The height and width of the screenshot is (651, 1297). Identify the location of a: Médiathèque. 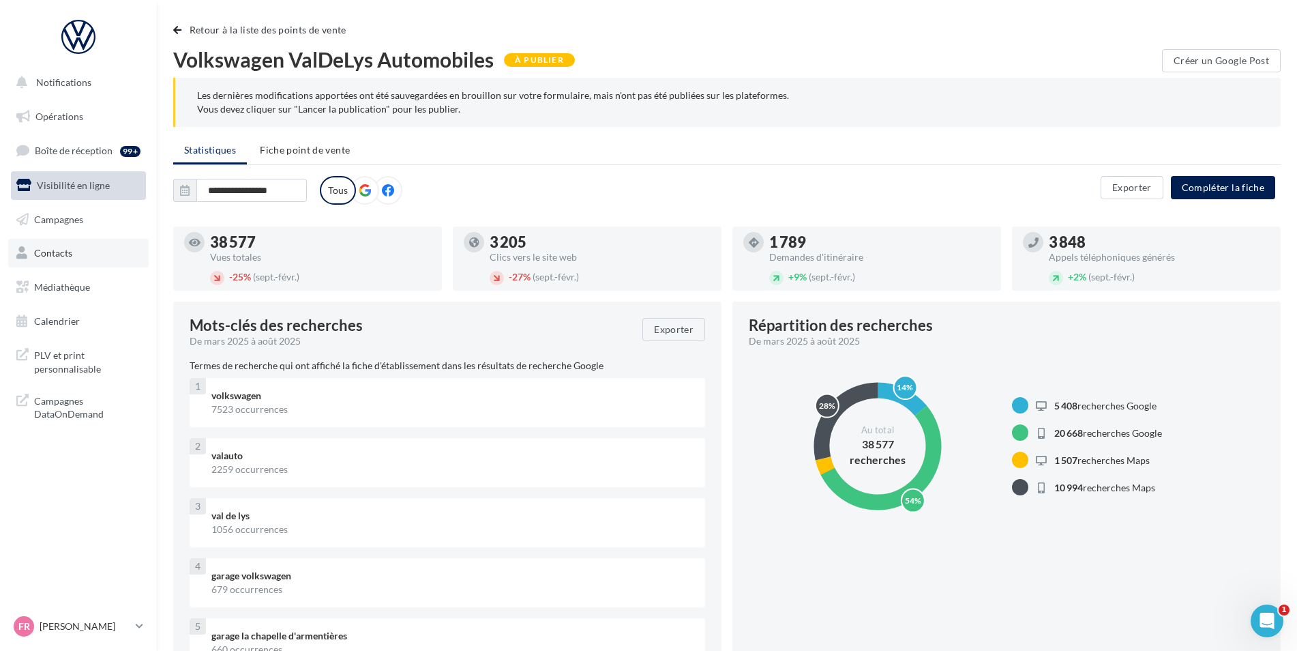
(78, 287).